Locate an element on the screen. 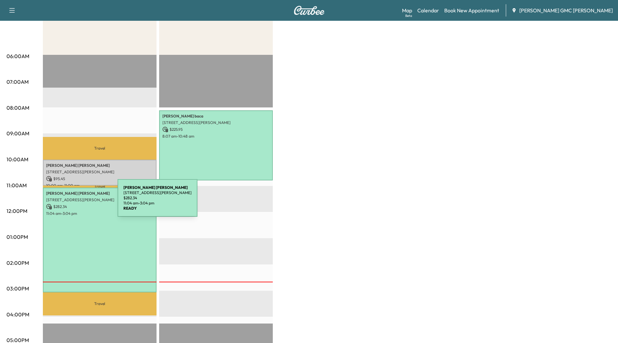 The width and height of the screenshot is (618, 343). p: 02:00PM is located at coordinates (18, 263).